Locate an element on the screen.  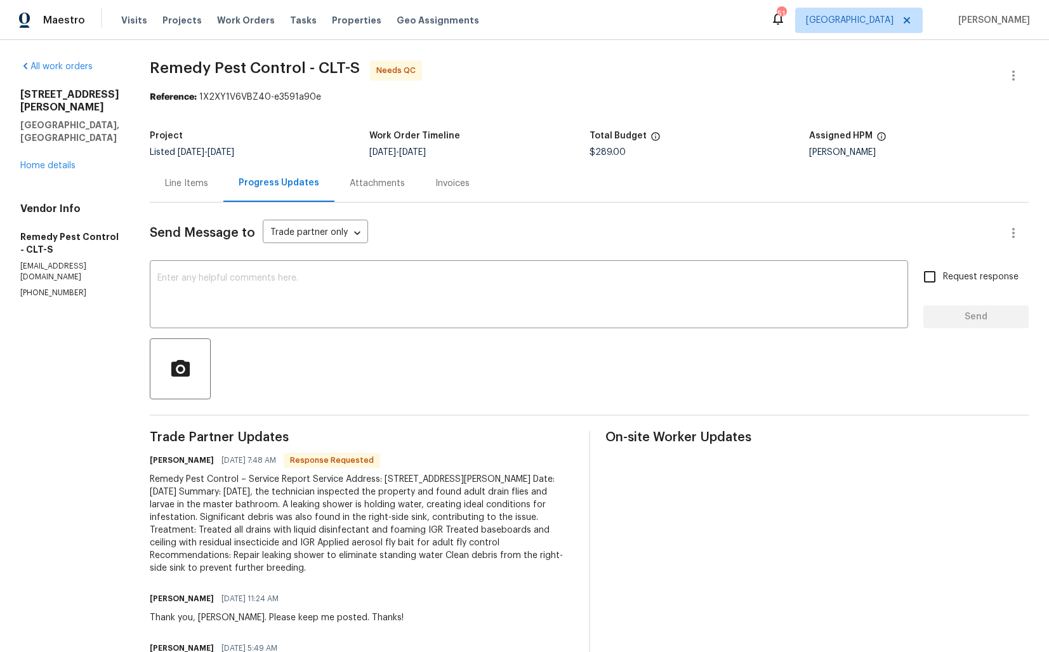
span: Tasks is located at coordinates (303, 20).